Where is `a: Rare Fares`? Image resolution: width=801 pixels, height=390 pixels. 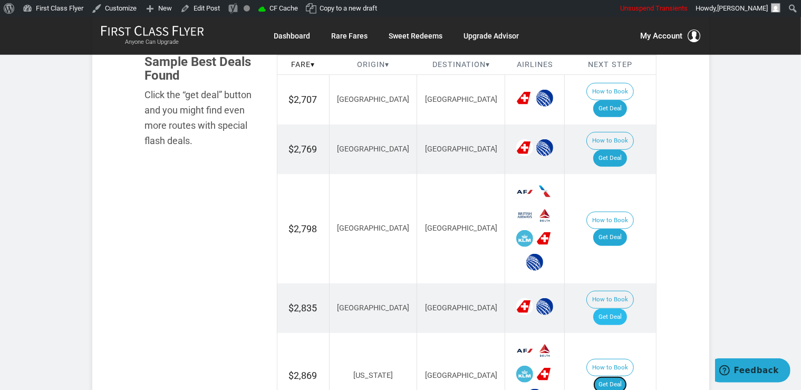 a: Rare Fares is located at coordinates (349, 36).